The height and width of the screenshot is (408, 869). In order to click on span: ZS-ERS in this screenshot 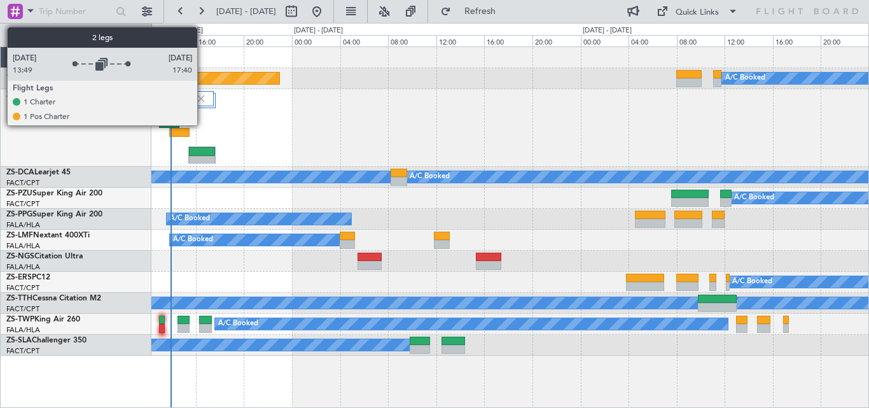, I will do `click(19, 277)`.